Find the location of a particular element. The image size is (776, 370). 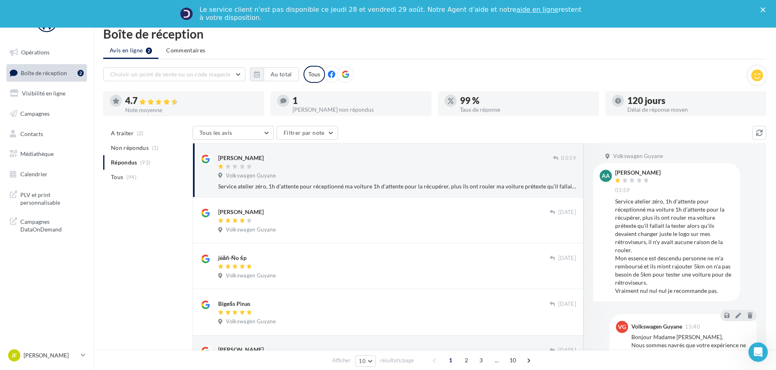

span: Campagnes is located at coordinates (35, 113).